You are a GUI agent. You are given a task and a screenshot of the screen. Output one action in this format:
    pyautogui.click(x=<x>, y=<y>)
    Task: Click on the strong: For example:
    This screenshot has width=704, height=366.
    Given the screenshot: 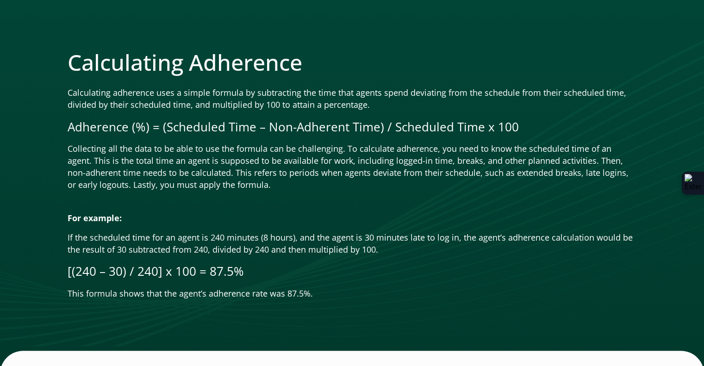 What is the action you would take?
    pyautogui.click(x=94, y=218)
    